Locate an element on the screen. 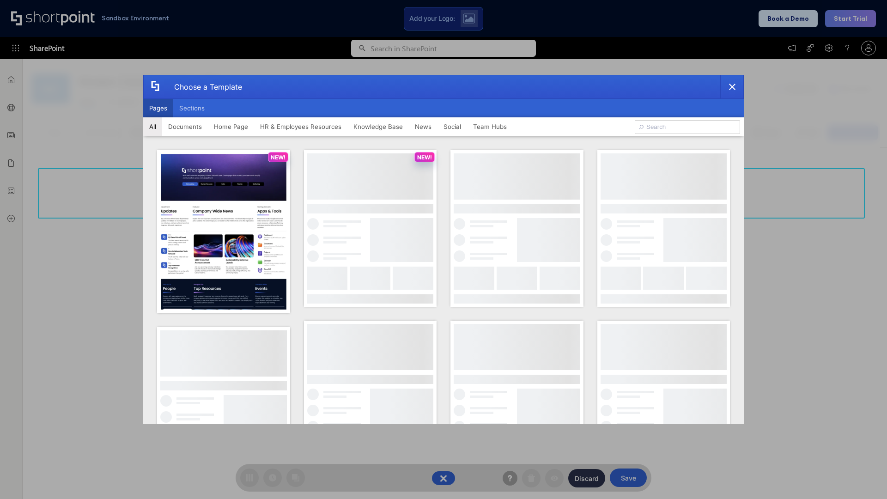 This screenshot has height=499, width=887. button: HR & Employees Resources is located at coordinates (301, 127).